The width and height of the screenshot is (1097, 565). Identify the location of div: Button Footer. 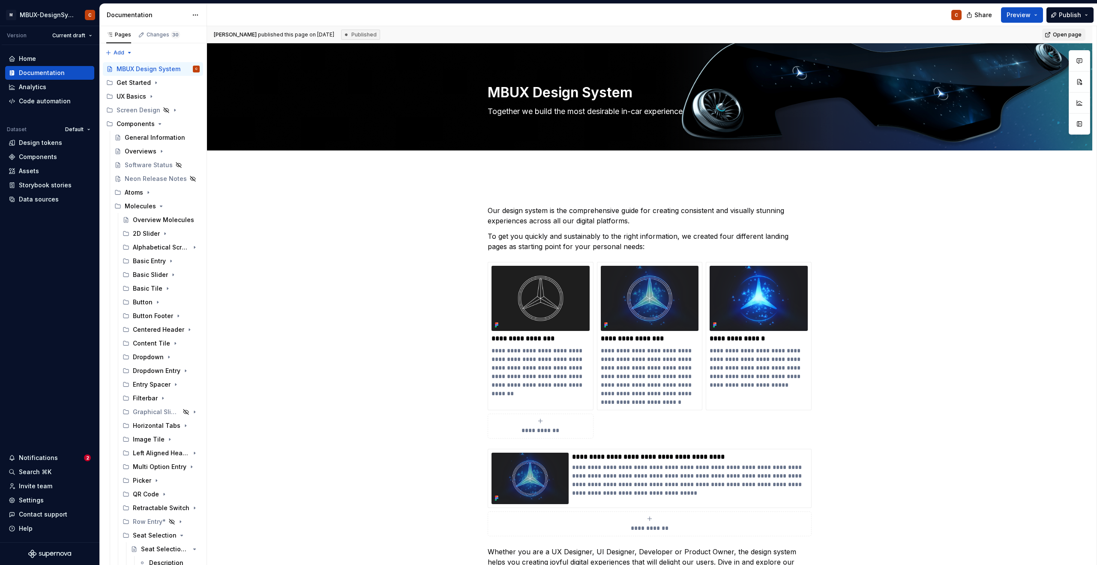
(161, 316).